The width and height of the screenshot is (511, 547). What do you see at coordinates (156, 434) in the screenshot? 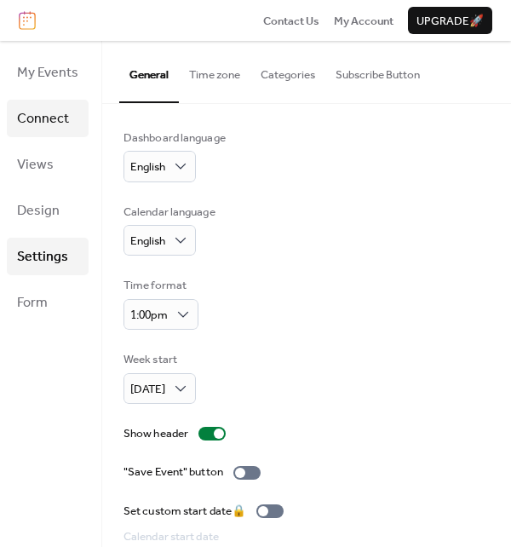
I see `div: Show header` at bounding box center [156, 434].